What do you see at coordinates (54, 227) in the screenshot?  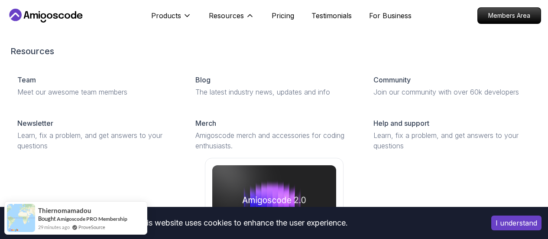 I see `span: 29 minutes ago` at bounding box center [54, 227].